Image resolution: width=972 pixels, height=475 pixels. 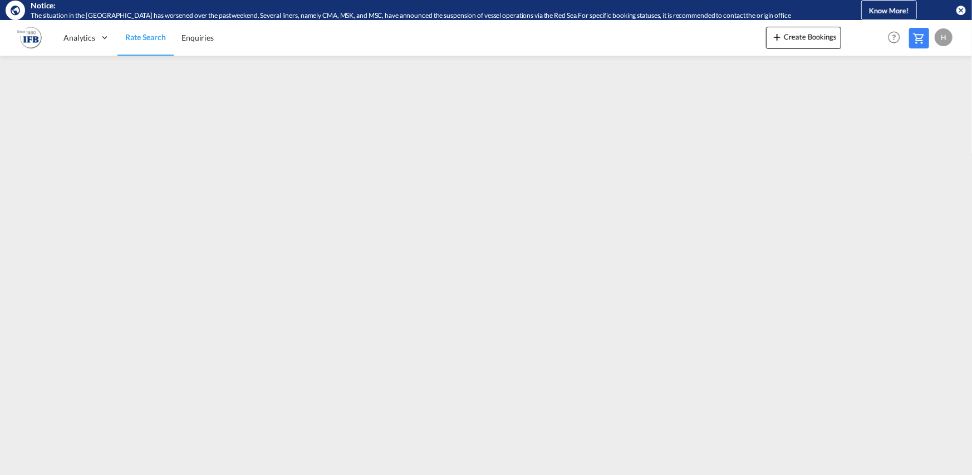 I want to click on md-icon: icon-close-circle, so click(x=961, y=10).